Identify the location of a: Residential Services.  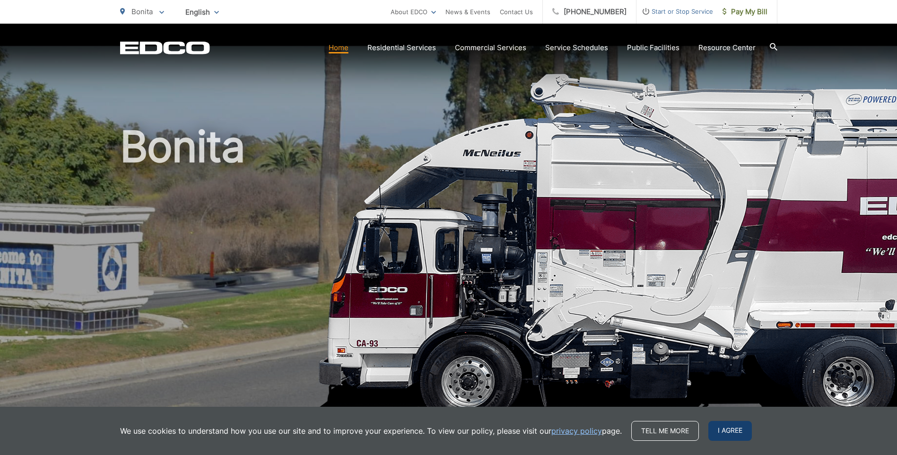
(401, 48).